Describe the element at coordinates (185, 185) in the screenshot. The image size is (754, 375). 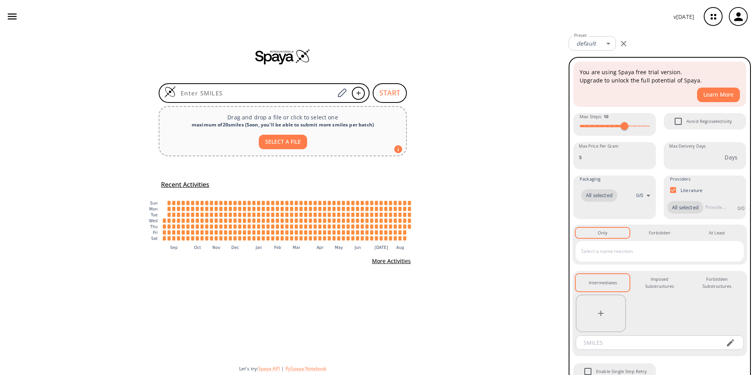
I see `button: Recent Activities` at that location.